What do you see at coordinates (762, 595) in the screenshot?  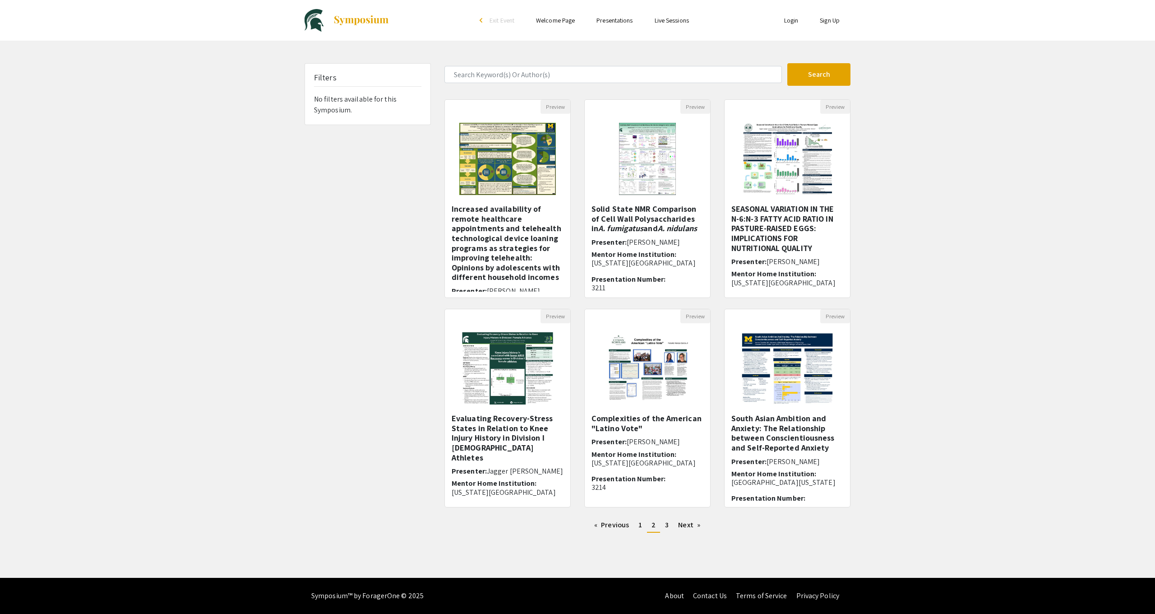 I see `a: Terms of Service` at bounding box center [762, 595].